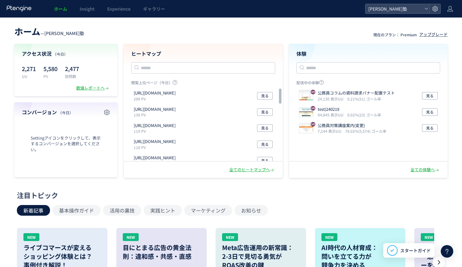  I want to click on p: 2,271, so click(29, 68).